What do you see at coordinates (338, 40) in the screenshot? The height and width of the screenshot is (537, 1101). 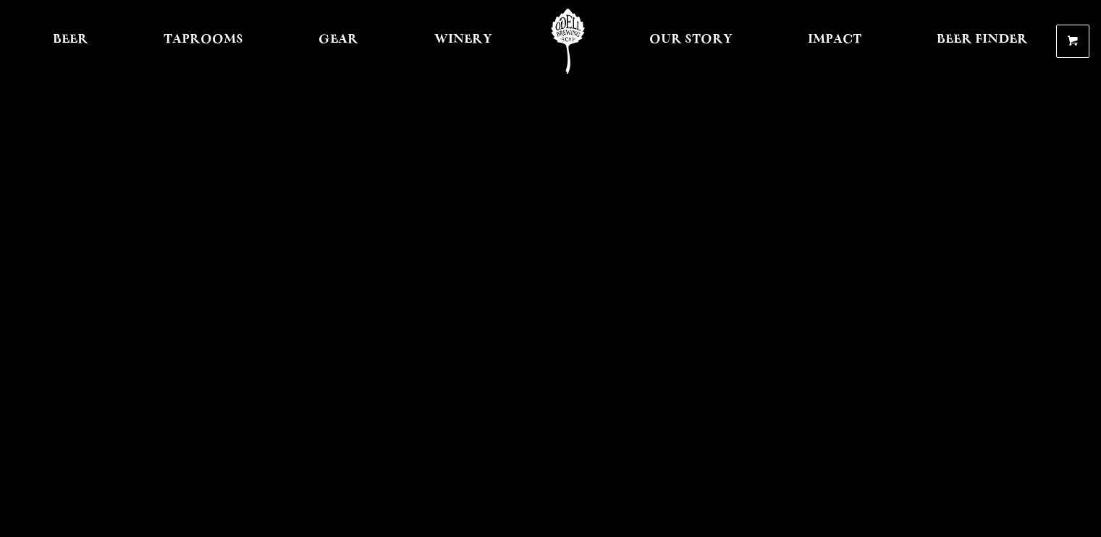 I see `span: Gear` at bounding box center [338, 40].